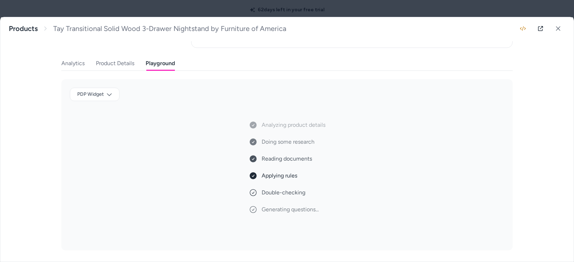 The width and height of the screenshot is (574, 262). I want to click on button: Analytics, so click(73, 63).